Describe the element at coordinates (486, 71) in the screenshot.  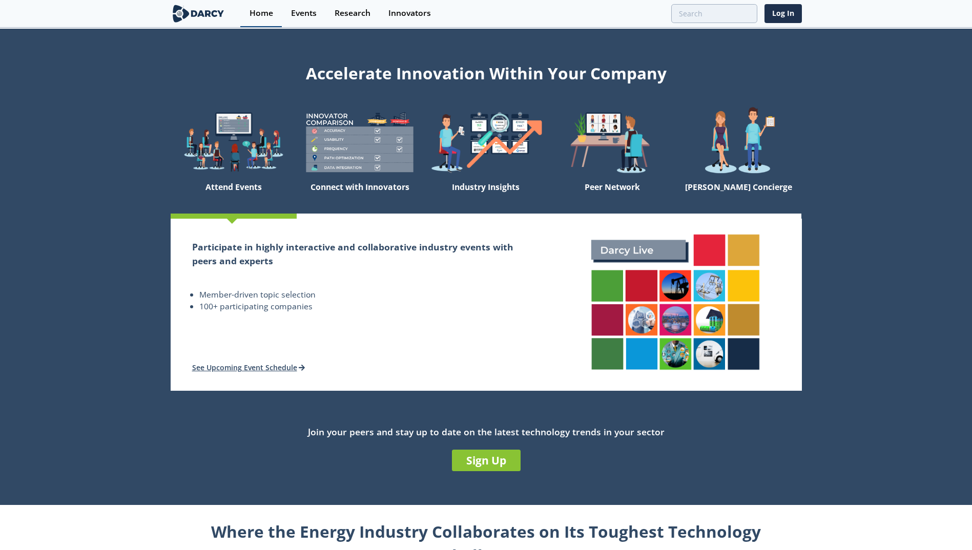
I see `div: Accelerate Innovation Within Your Company` at that location.